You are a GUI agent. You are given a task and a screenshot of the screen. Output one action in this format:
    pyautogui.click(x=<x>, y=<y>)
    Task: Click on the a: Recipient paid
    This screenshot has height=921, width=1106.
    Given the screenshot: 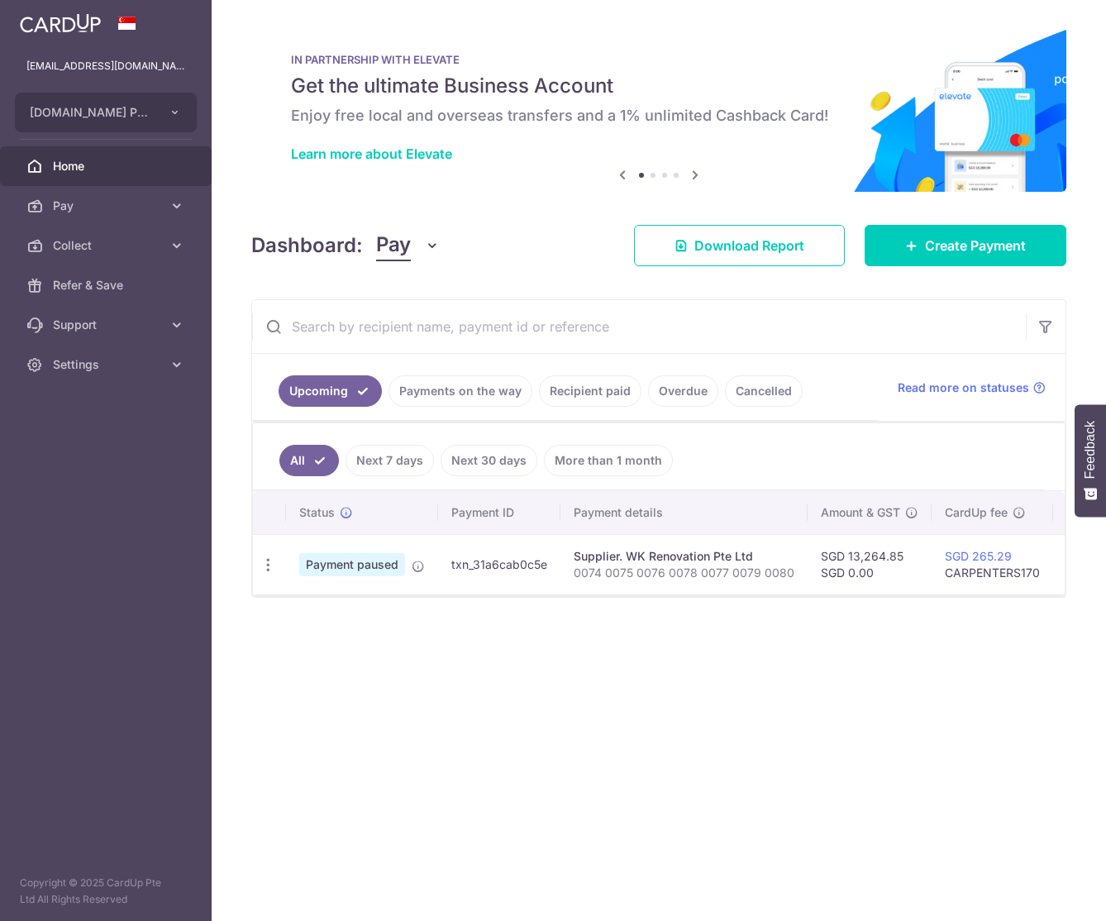 What is the action you would take?
    pyautogui.click(x=590, y=391)
    